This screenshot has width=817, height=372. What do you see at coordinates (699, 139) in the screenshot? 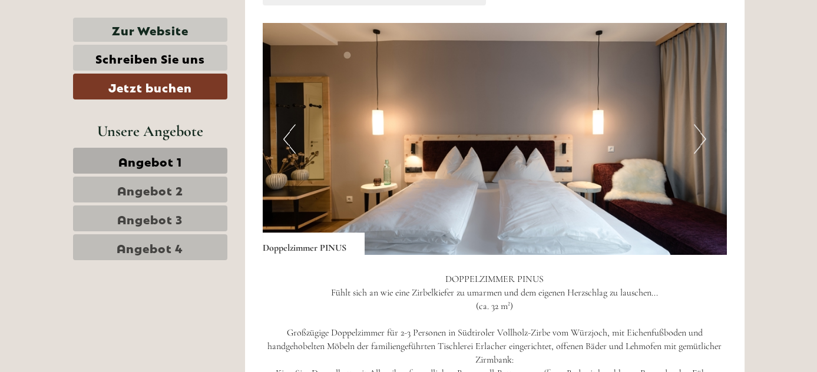
I see `button: Next` at bounding box center [699, 139].